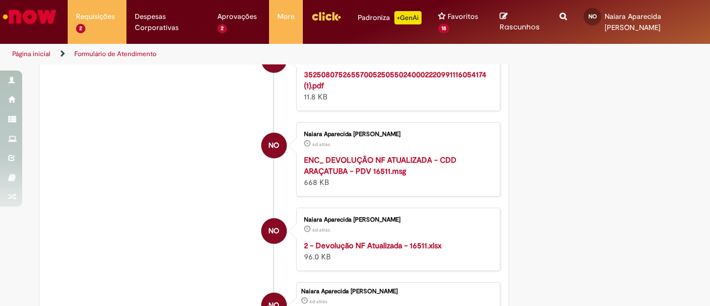  I want to click on p: +GenAi, so click(408, 18).